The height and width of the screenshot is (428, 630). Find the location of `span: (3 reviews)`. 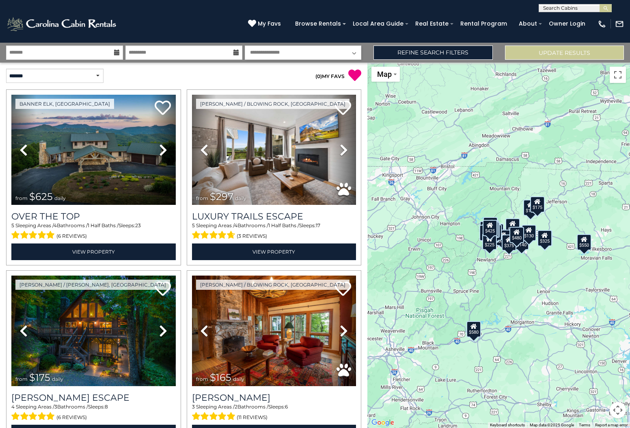

span: (3 reviews) is located at coordinates (252, 236).